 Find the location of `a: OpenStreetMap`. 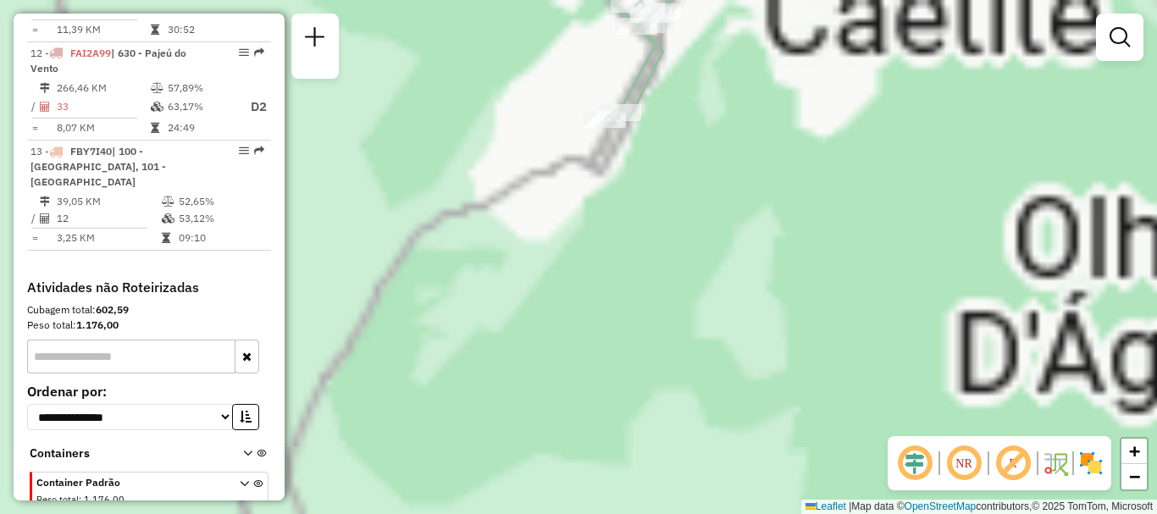

a: OpenStreetMap is located at coordinates (940, 507).